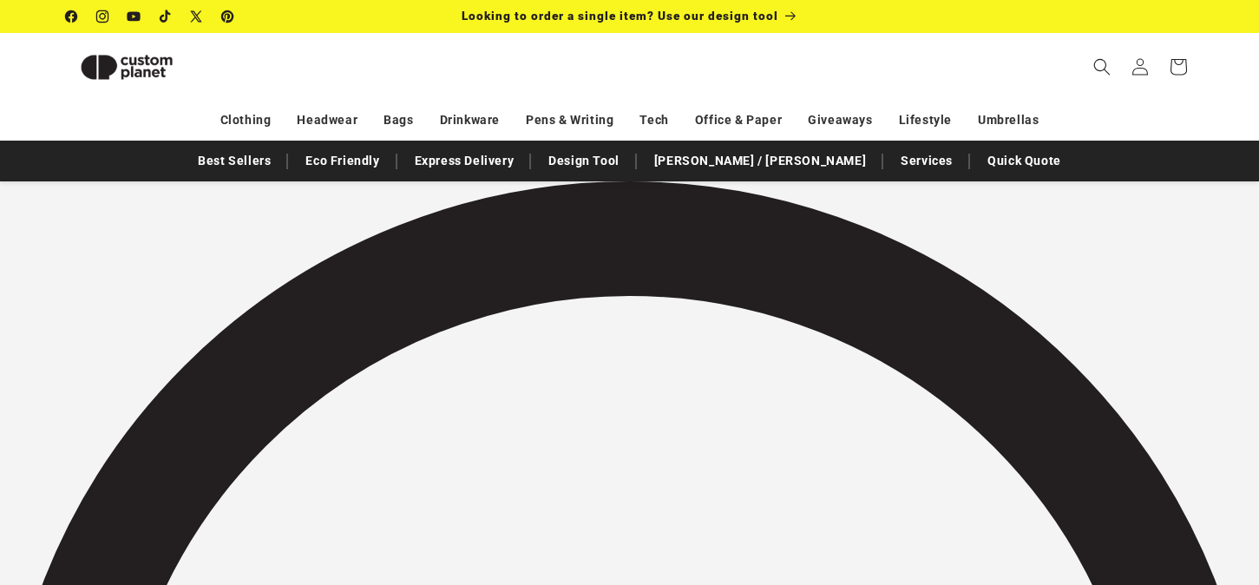 The image size is (1259, 585). Describe the element at coordinates (569, 120) in the screenshot. I see `a: Pens & Writing` at that location.